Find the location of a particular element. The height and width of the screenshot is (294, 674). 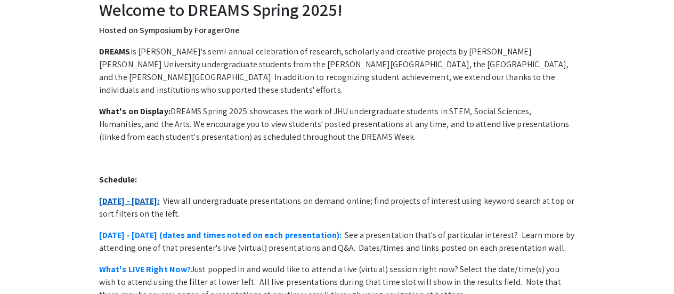

p: View all undergraduate presentations on demand online; find projects of interest using keyword se... is located at coordinates (337, 207).